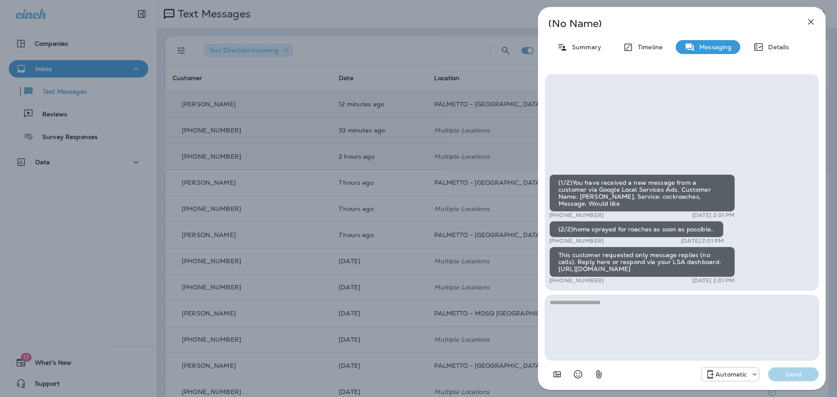 This screenshot has width=837, height=397. Describe the element at coordinates (642, 193) in the screenshot. I see `div: (1/2)You have received a new message from a customer via Google Local Services Ads. Customer Name...` at that location.